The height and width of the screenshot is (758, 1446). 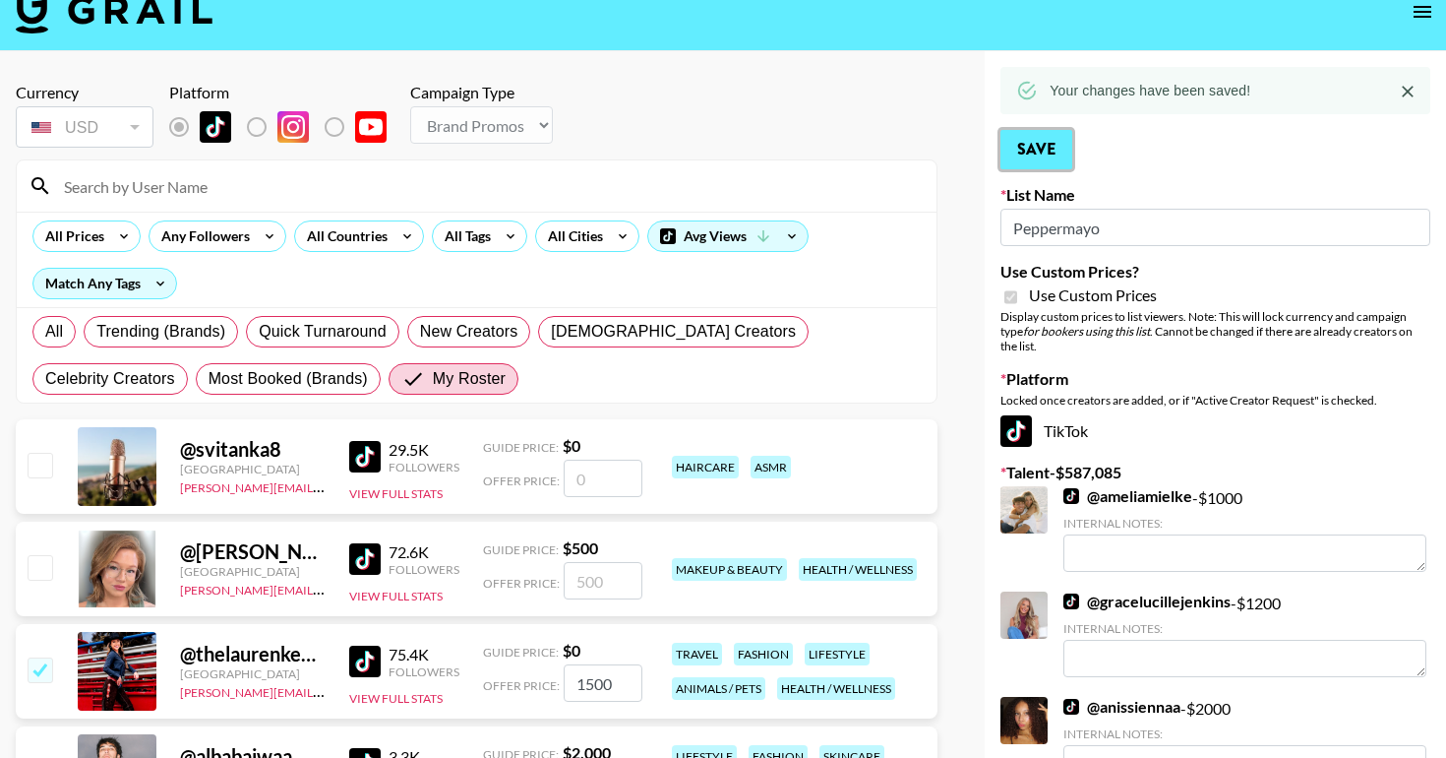 I want to click on div: Match Any Tags, so click(x=104, y=283).